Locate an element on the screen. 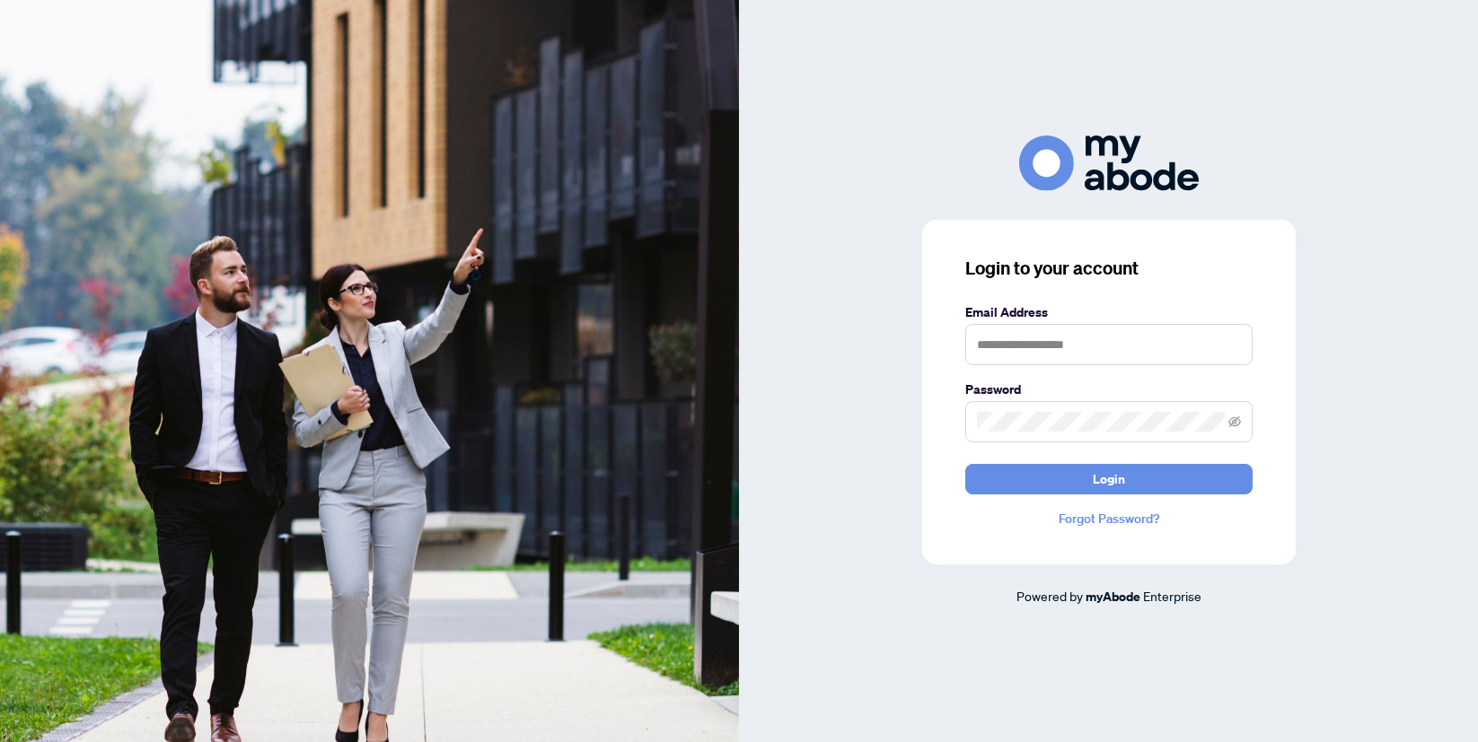  a: myAbode is located at coordinates (1112, 597).